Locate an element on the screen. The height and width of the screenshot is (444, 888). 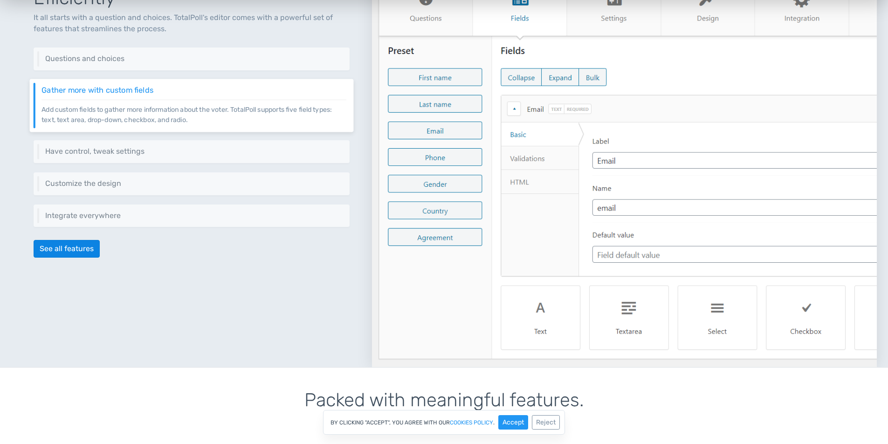
button: Reject is located at coordinates (546, 422).